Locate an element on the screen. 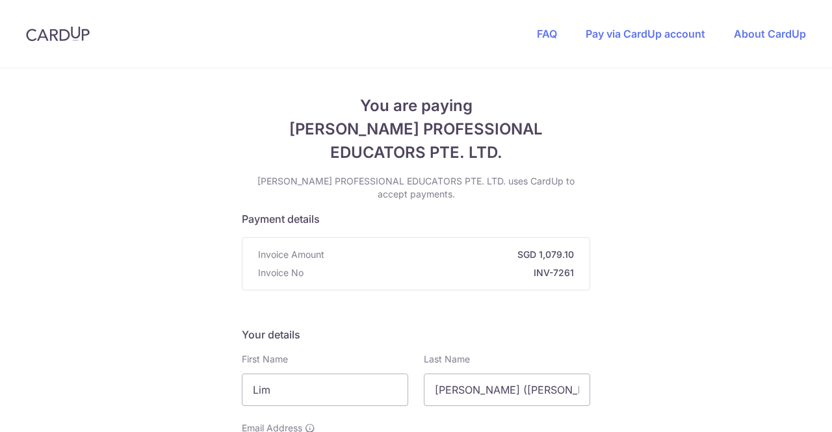 The height and width of the screenshot is (432, 832). h5: Payment details is located at coordinates (416, 219).